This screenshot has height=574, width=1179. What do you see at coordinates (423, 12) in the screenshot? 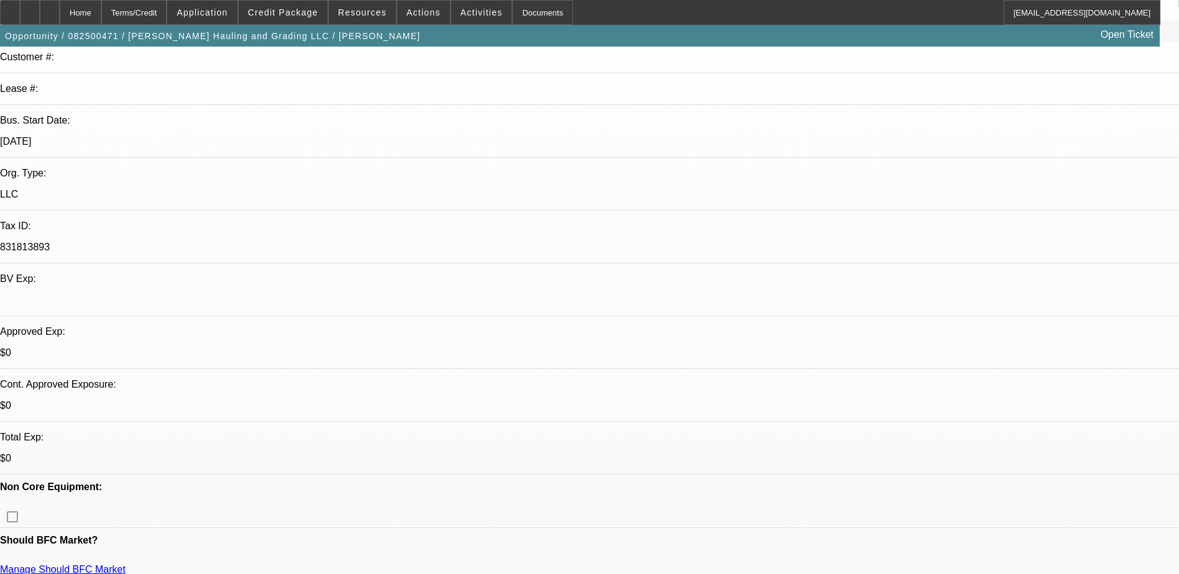
I see `span: Actions` at bounding box center [423, 12].